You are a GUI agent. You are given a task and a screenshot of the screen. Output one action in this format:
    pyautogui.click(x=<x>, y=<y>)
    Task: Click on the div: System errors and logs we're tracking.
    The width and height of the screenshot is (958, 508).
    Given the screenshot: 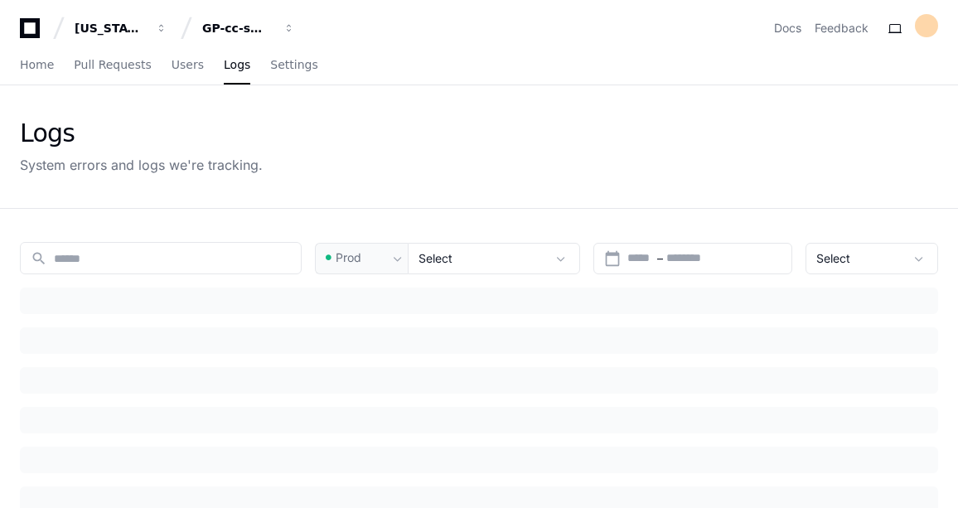 What is the action you would take?
    pyautogui.click(x=141, y=165)
    